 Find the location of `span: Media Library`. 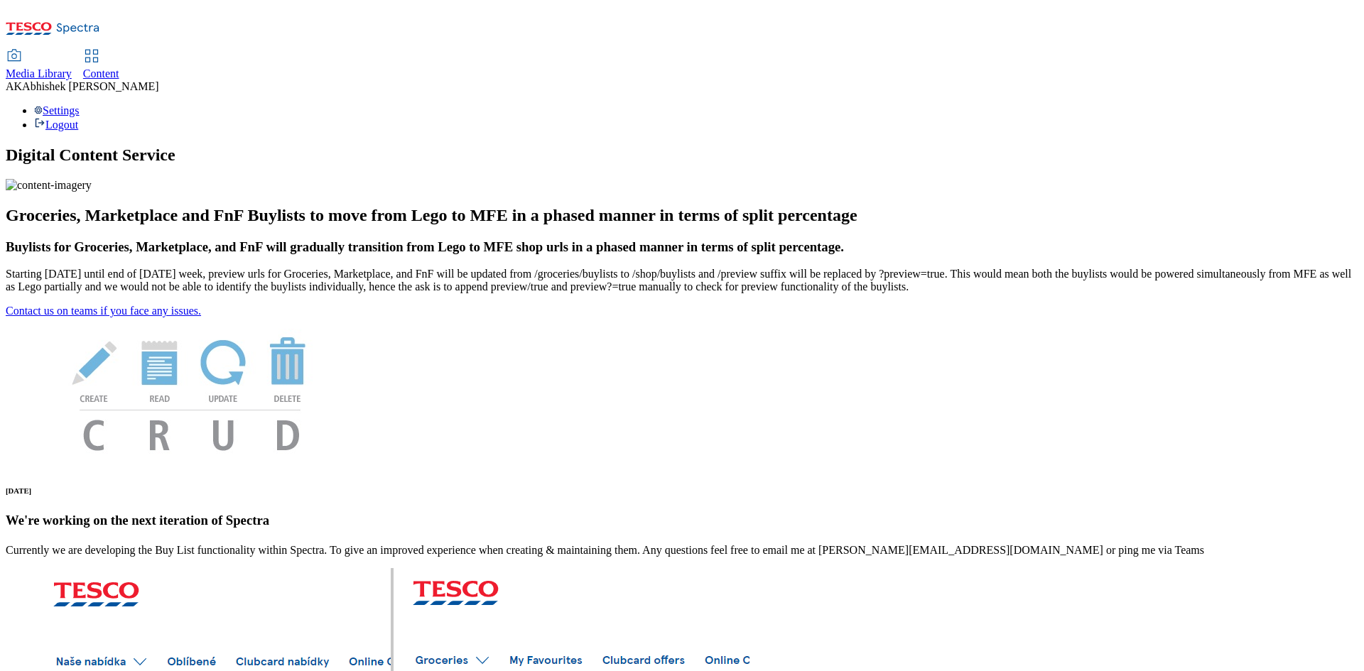

span: Media Library is located at coordinates (38, 73).